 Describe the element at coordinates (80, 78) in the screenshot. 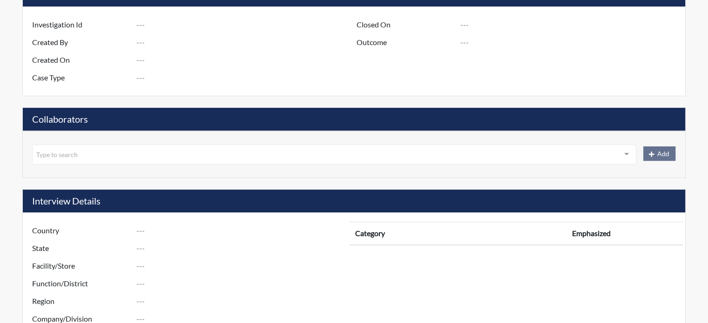

I see `label: Case Type` at that location.